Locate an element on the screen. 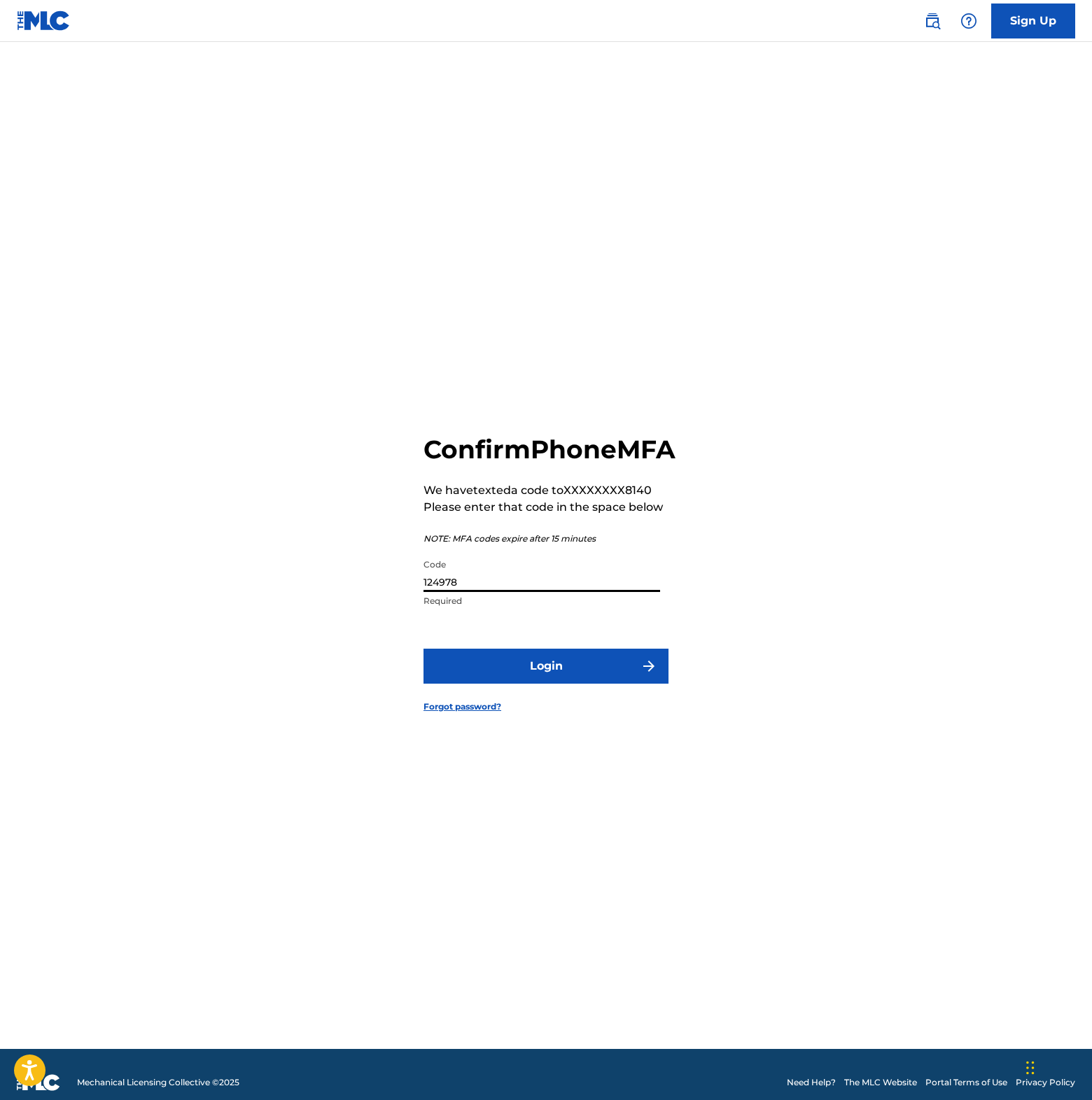  a: Sign Up is located at coordinates (1034, 21).